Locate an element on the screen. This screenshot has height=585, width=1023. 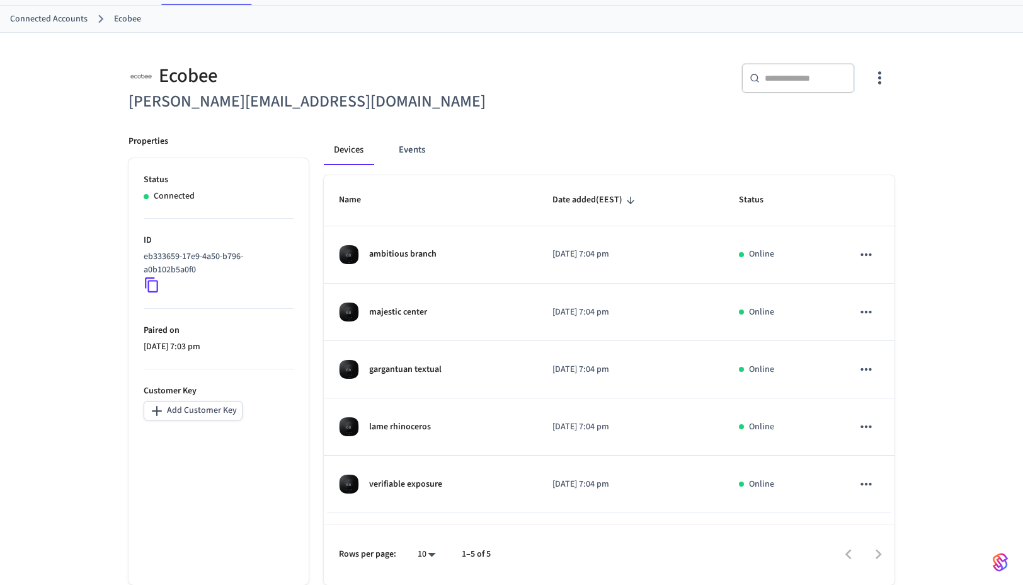
p: Properties is located at coordinates (148, 141).